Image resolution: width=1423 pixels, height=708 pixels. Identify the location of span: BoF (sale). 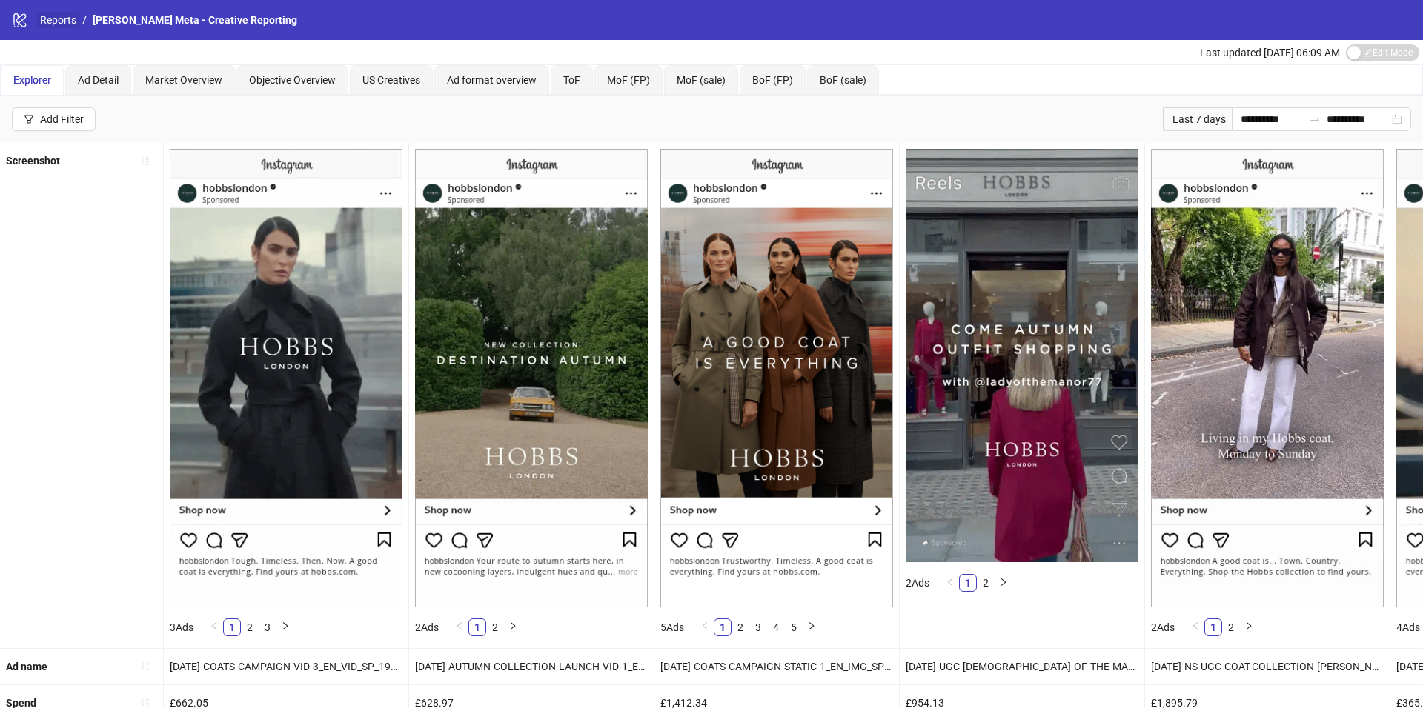
(843, 80).